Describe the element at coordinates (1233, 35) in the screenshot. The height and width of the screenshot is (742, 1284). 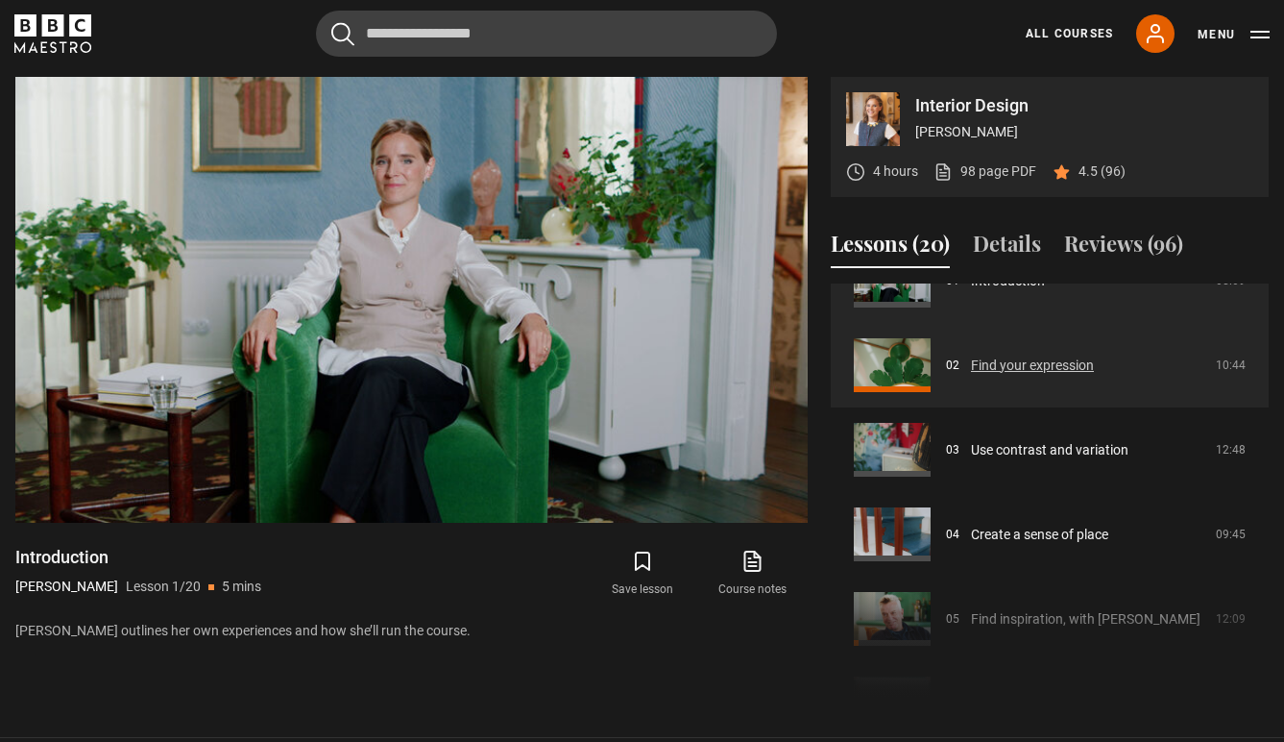
I see `button: Toggle navigation` at that location.